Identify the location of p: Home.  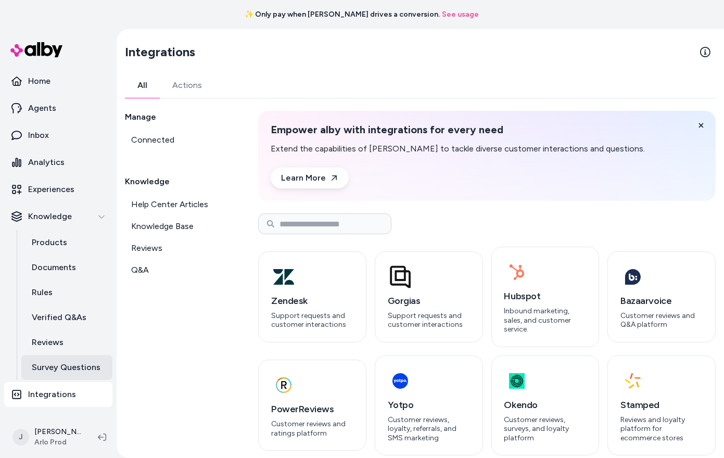
(39, 81).